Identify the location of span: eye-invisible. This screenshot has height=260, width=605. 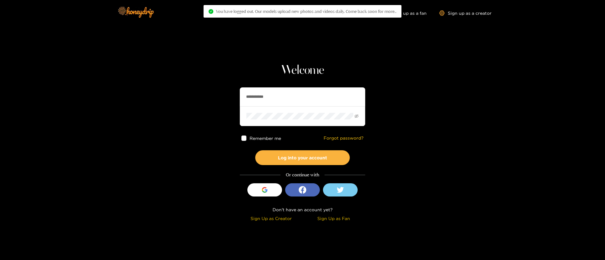
(356, 116).